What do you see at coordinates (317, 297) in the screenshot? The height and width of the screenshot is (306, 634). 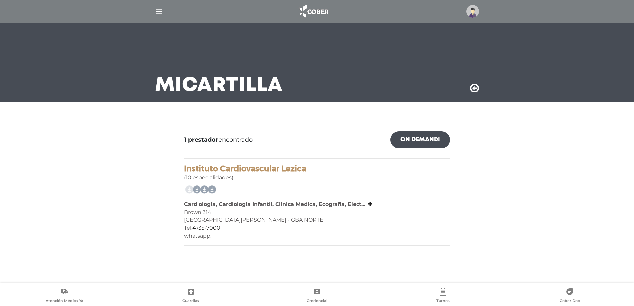 I see `a: Credencial` at bounding box center [317, 297].